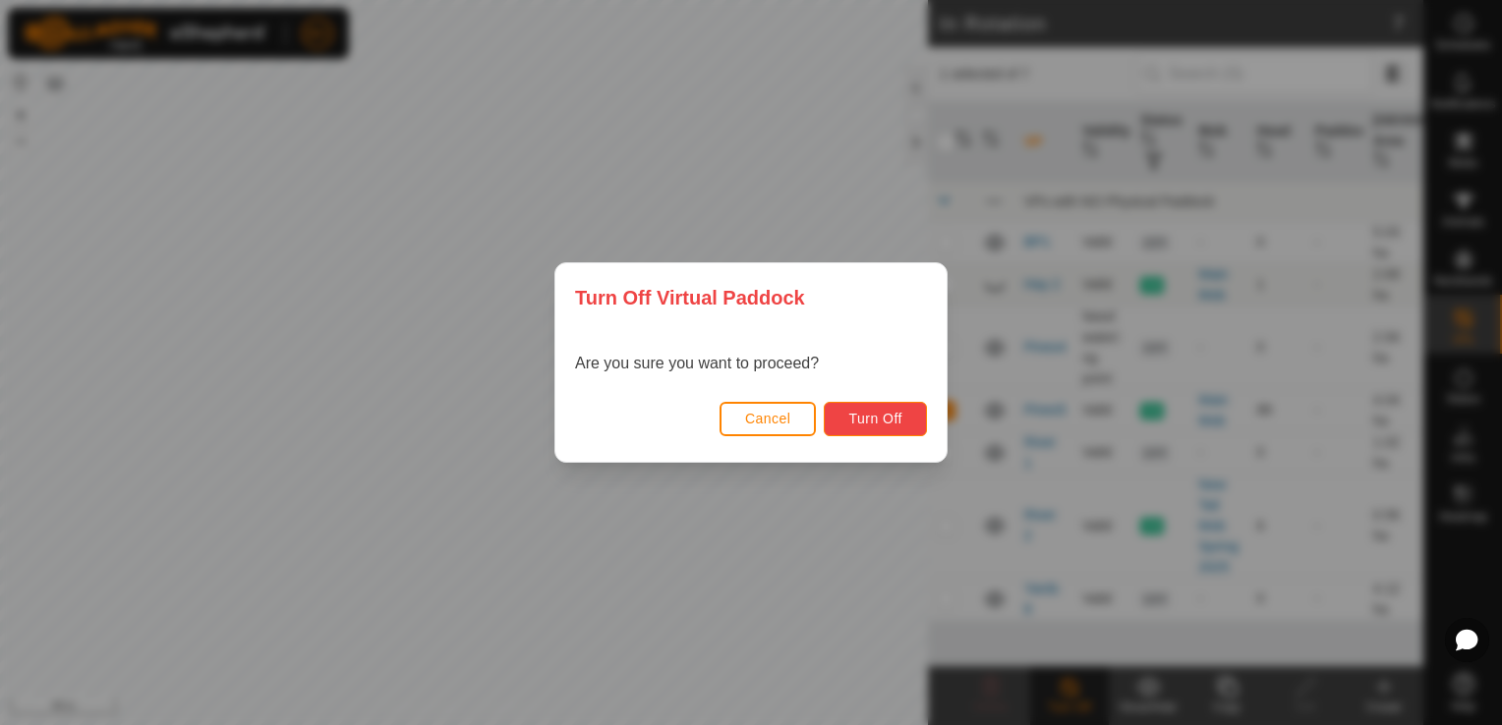 The width and height of the screenshot is (1502, 725). I want to click on p: Are you sure you want to proceed?, so click(697, 364).